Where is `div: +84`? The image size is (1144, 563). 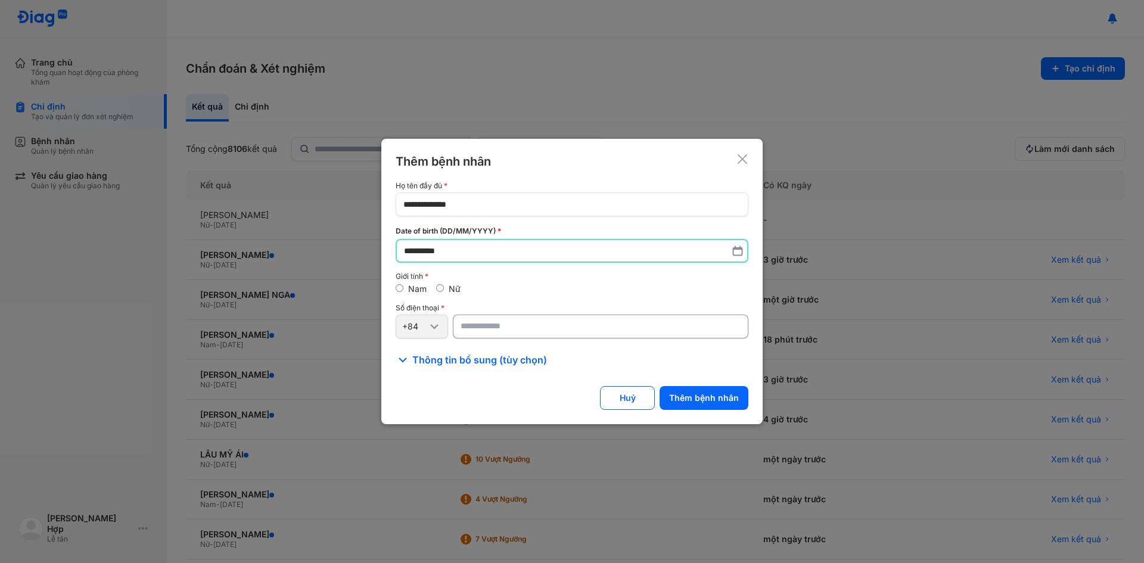
div: +84 is located at coordinates (415, 327).